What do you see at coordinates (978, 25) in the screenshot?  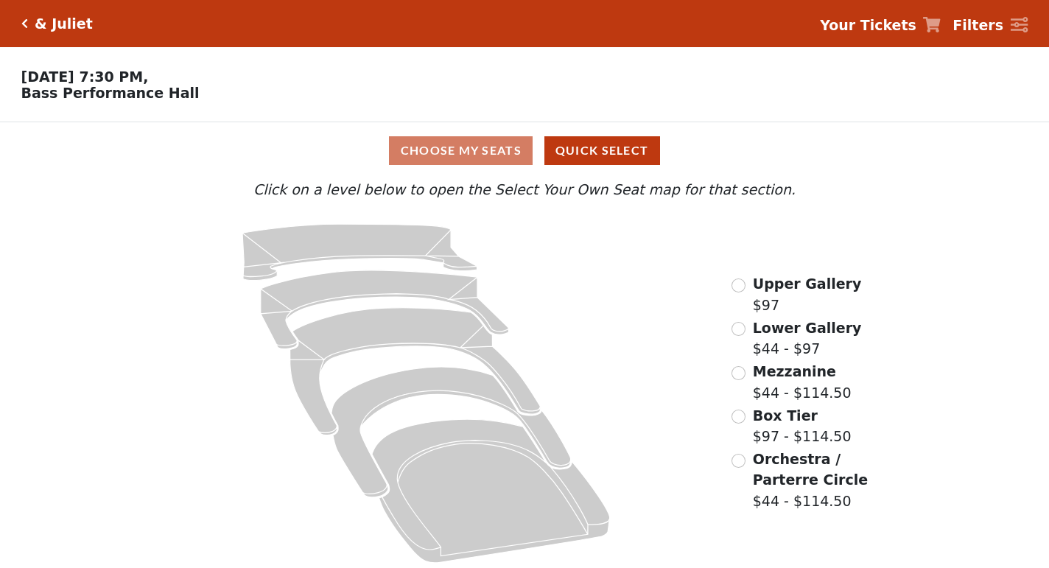 I see `strong: Filters` at bounding box center [978, 25].